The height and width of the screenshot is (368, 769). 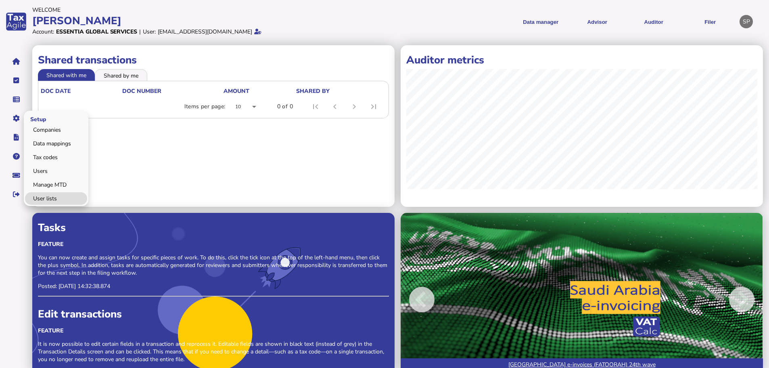 I want to click on a: Data mappings, so click(x=56, y=143).